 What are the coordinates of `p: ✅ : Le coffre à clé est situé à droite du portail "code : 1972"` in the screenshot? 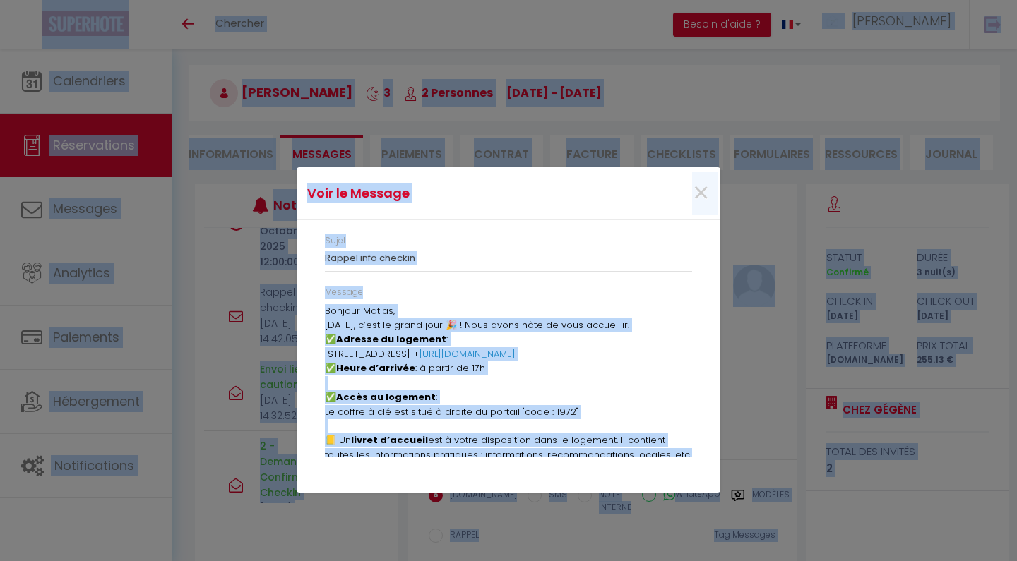 It's located at (508, 412).